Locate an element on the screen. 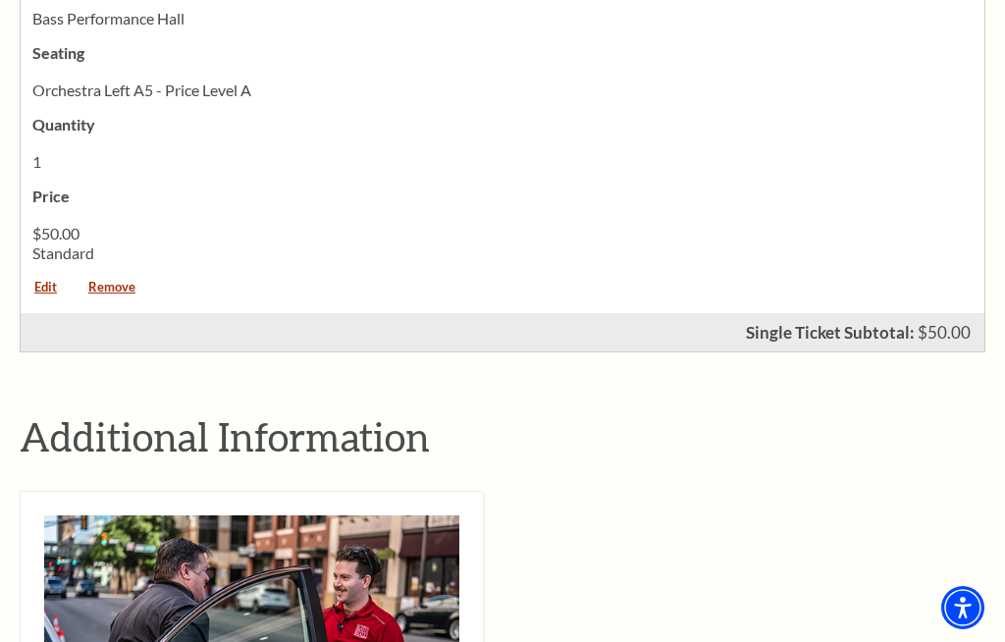 The image size is (1005, 642). div: Accessibility Menu is located at coordinates (963, 607).